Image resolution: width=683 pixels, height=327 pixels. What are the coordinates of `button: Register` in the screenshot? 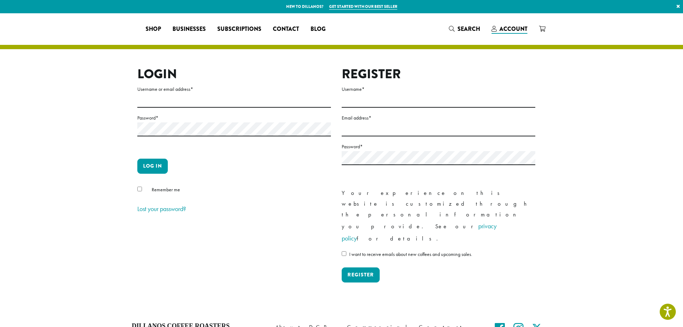 It's located at (361, 275).